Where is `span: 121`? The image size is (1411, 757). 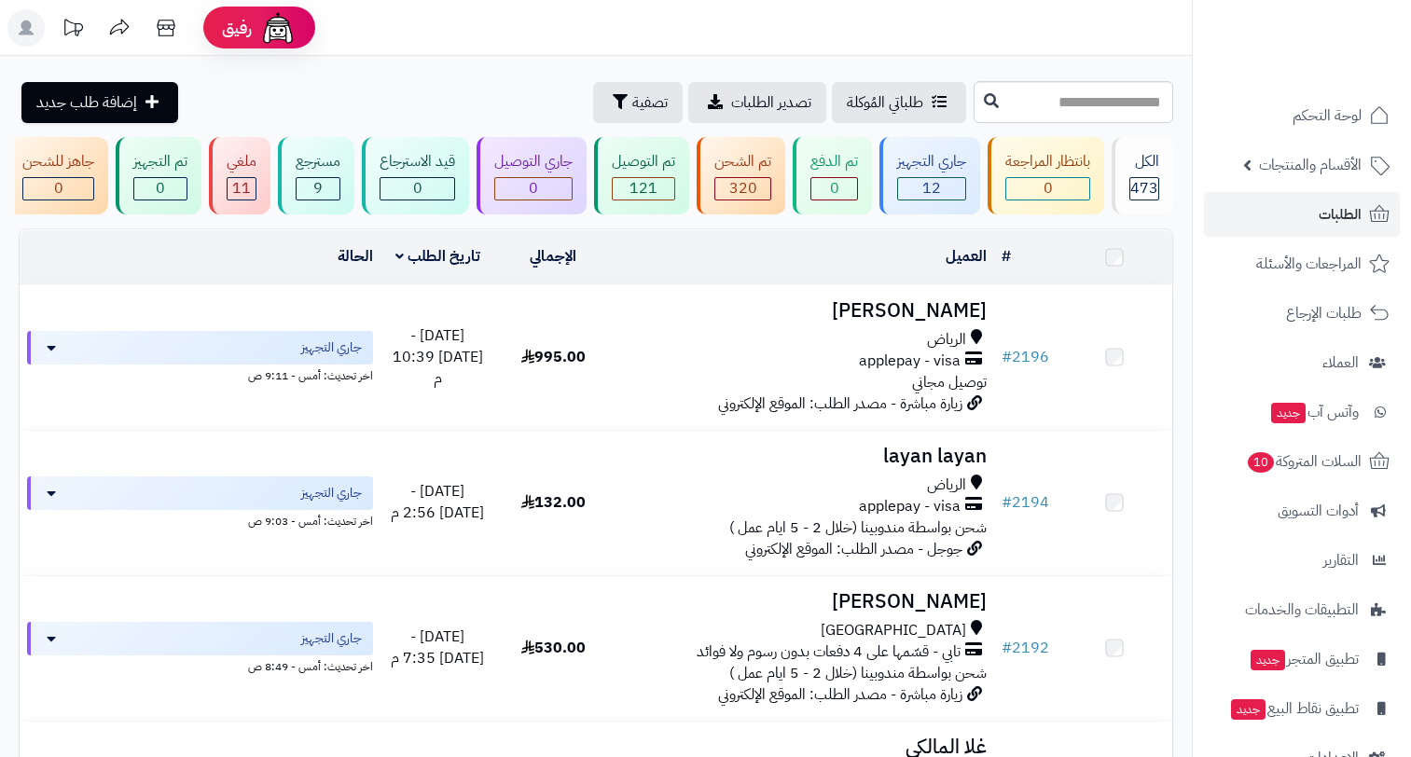 span: 121 is located at coordinates (644, 188).